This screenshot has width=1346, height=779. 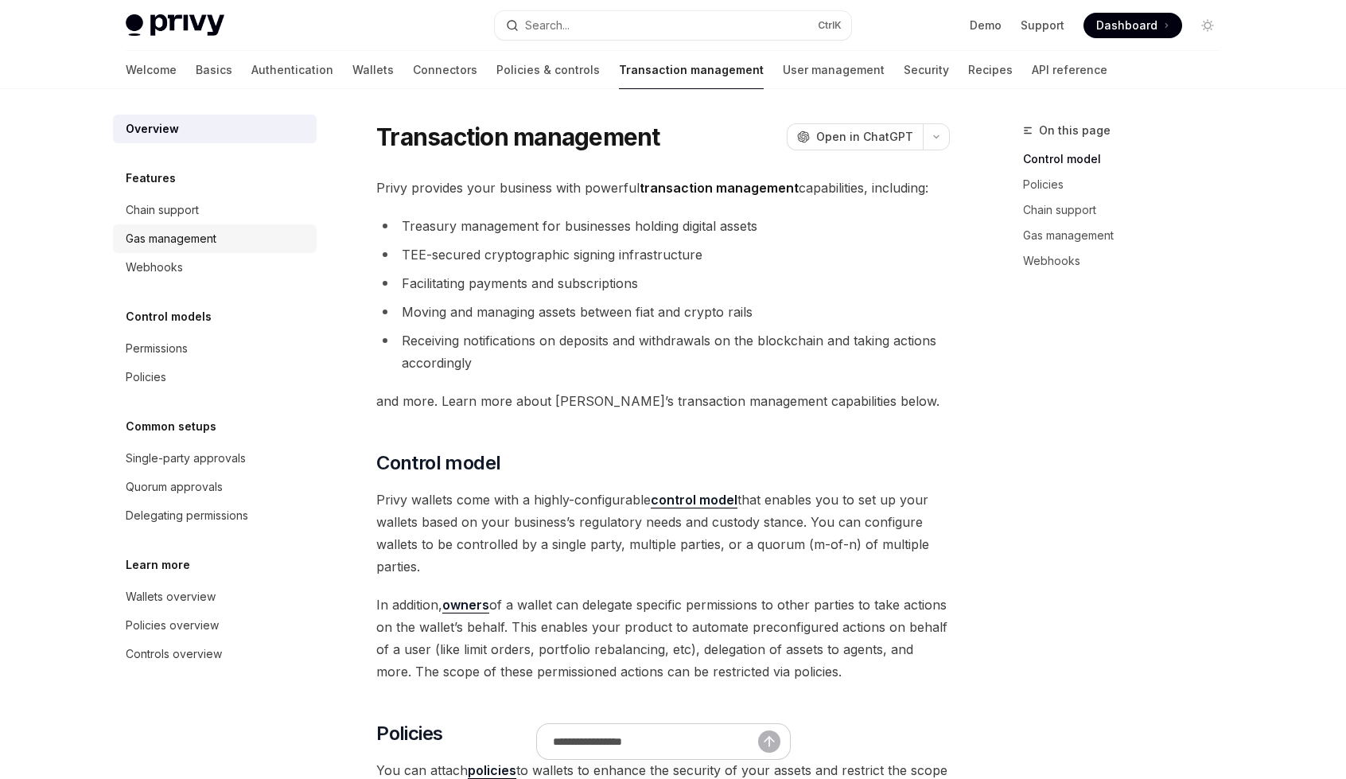 What do you see at coordinates (990, 70) in the screenshot?
I see `a: Recipes` at bounding box center [990, 70].